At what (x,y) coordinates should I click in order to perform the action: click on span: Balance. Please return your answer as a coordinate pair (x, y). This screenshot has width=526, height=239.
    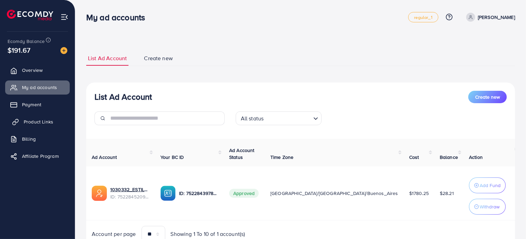
    Looking at the image, I should click on (449, 157).